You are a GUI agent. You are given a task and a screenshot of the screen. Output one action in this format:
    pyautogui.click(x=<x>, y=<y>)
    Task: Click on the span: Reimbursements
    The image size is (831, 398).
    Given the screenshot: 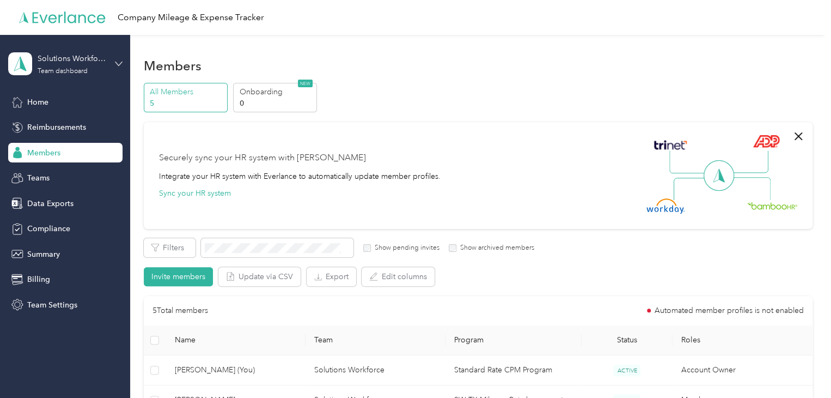 What is the action you would take?
    pyautogui.click(x=57, y=127)
    